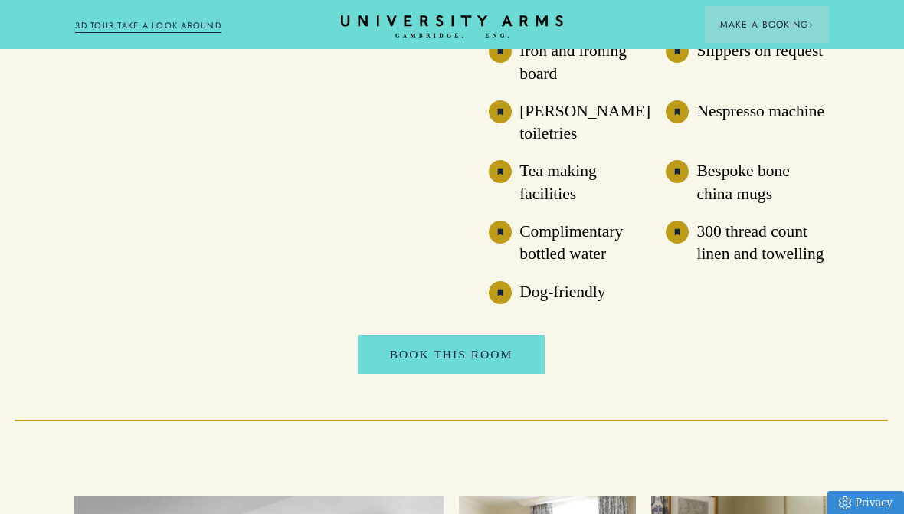  What do you see at coordinates (761, 243) in the screenshot?
I see `h3: 300 thread count linen and towelling` at bounding box center [761, 243].